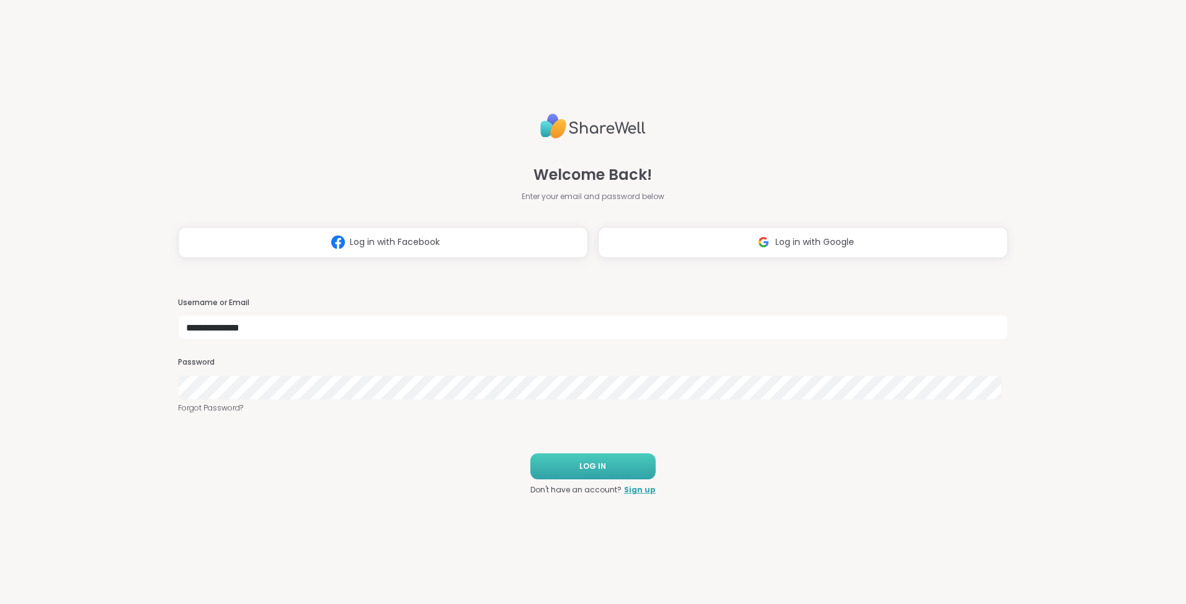  I want to click on button: Log in with Facebook, so click(383, 243).